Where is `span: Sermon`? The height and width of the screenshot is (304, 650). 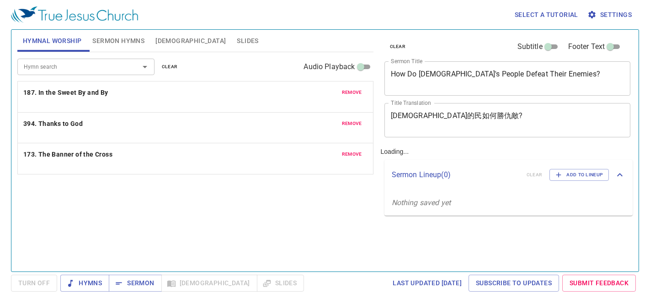
span: Sermon is located at coordinates (135, 283).